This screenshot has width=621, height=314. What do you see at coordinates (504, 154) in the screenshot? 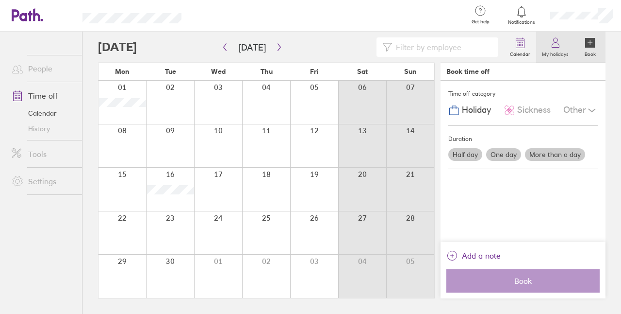
I see `label: One day` at bounding box center [504, 154].